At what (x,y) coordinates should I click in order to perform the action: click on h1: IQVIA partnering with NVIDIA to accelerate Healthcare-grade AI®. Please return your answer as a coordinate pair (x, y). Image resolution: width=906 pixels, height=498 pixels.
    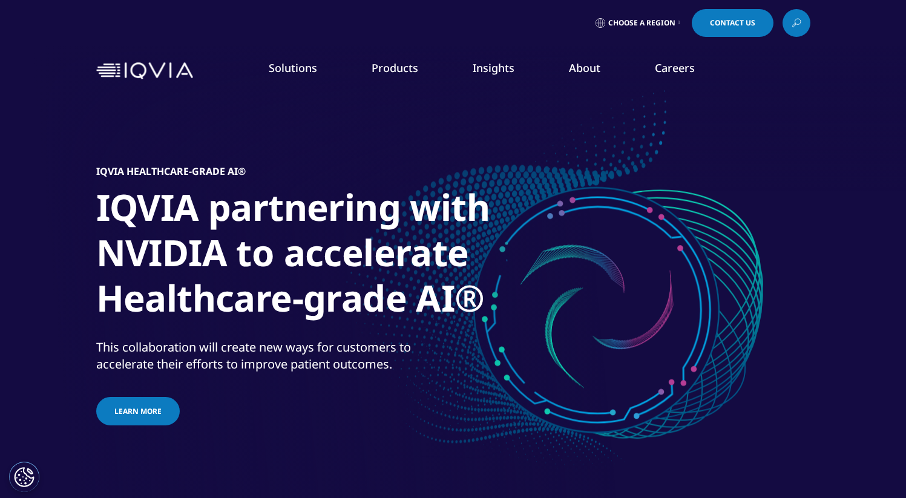
    Looking at the image, I should click on (323, 256).